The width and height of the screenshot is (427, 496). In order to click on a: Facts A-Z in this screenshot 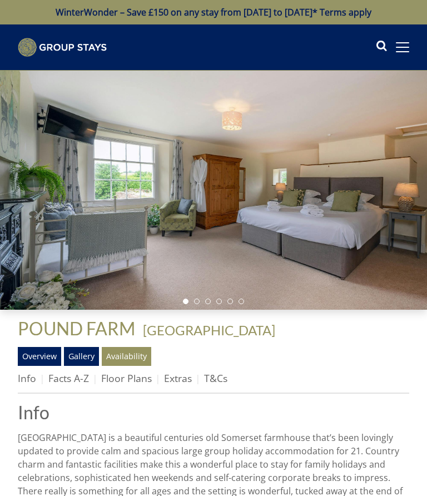, I will do `click(68, 378)`.